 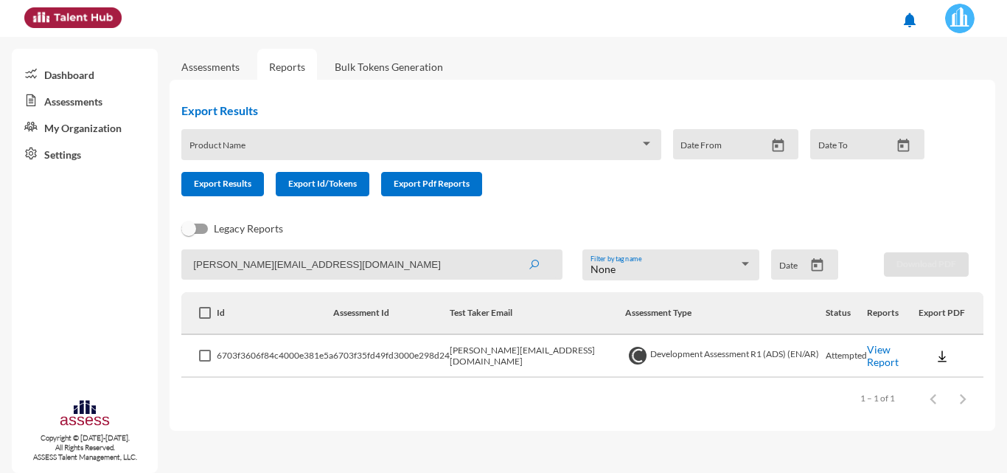 What do you see at coordinates (847, 356) in the screenshot?
I see `td: Attempted` at bounding box center [847, 356].